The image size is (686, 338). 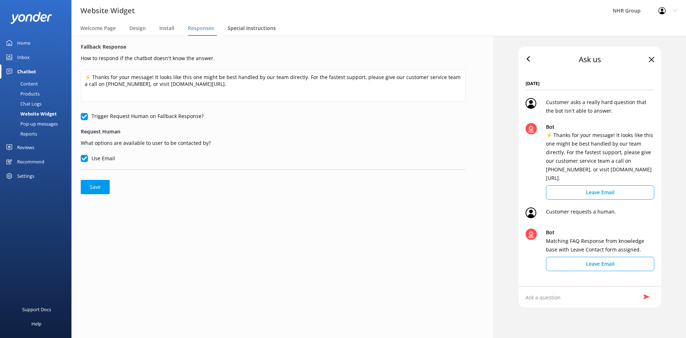 What do you see at coordinates (142, 116) in the screenshot?
I see `label: Trigger Request Human on Fallback Response?` at bounding box center [142, 116].